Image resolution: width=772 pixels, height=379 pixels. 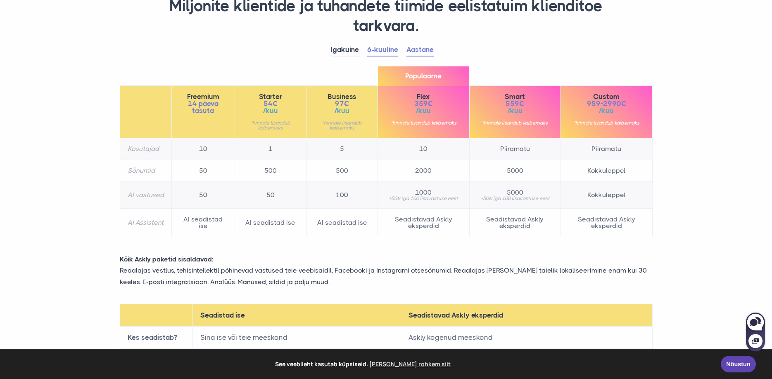 I want to click on td: Kokkuleppel, so click(x=606, y=171).